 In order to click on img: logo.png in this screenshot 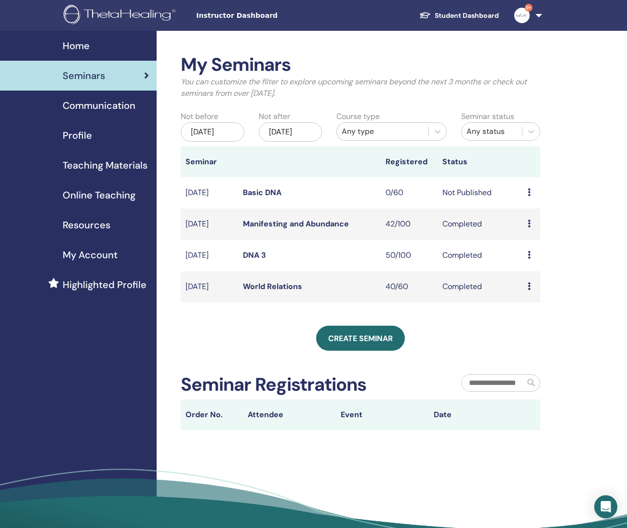, I will do `click(121, 15)`.